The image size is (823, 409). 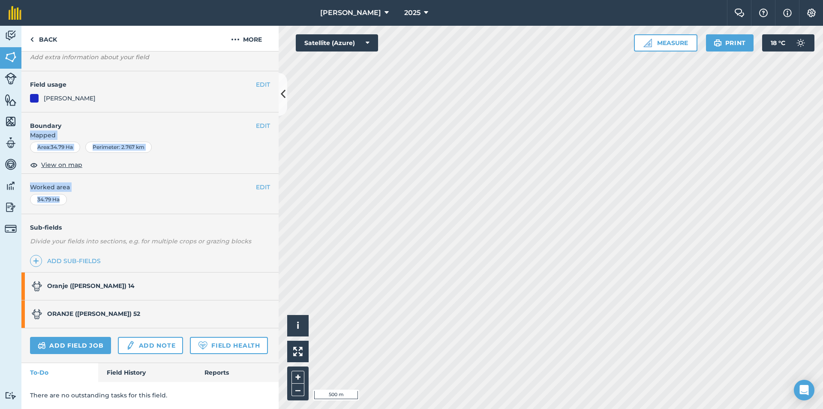 What do you see at coordinates (718, 43) in the screenshot?
I see `img: svg+xml;base64,PHN2ZyB4bWxucz0iaHR0cDovL3d3dy53My5vcmcvMjAwMC9zdmciIHdpZHRoPSIxOSIgaGVpZ2h0PSIyNC...` at bounding box center [718, 43].